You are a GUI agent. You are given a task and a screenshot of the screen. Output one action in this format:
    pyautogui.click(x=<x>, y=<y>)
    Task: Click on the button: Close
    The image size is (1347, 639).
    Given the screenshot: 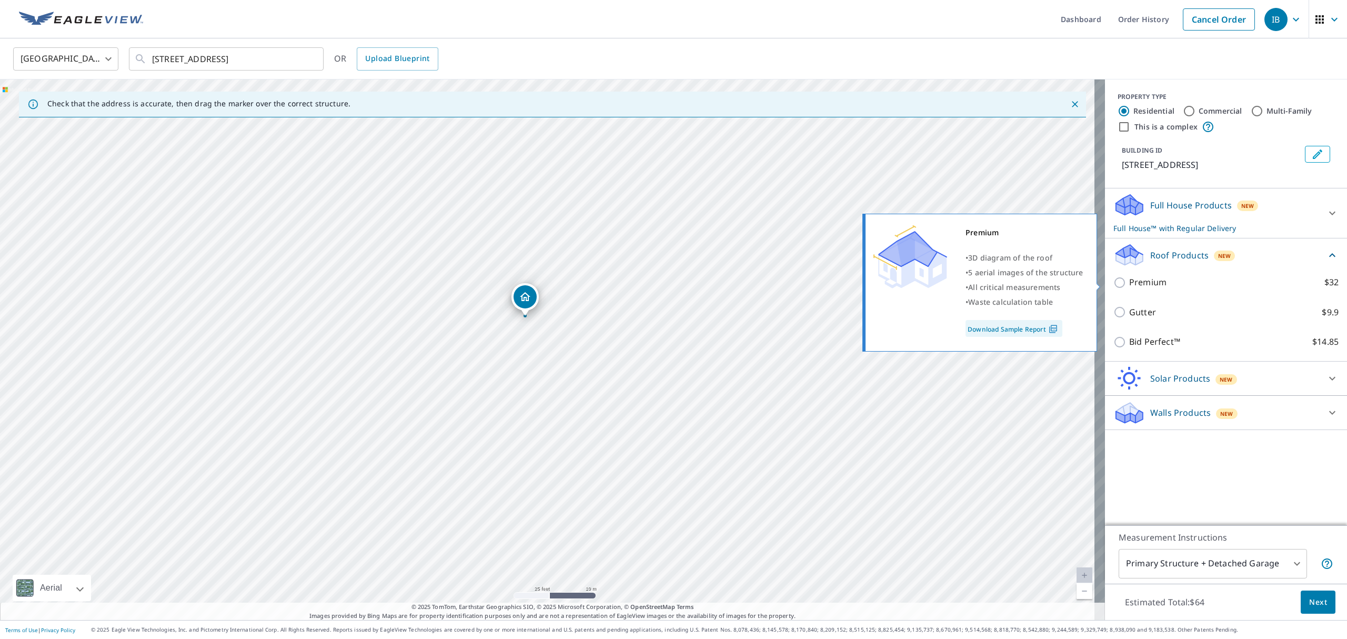 What is the action you would take?
    pyautogui.click(x=1075, y=104)
    